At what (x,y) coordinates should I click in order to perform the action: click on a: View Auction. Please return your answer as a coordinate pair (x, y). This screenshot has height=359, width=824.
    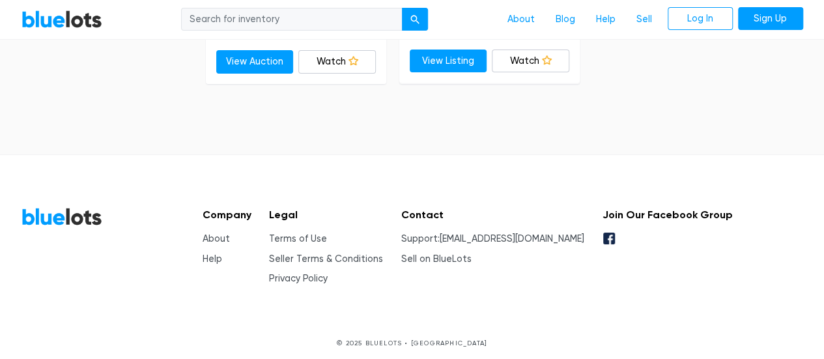
    Looking at the image, I should click on (255, 62).